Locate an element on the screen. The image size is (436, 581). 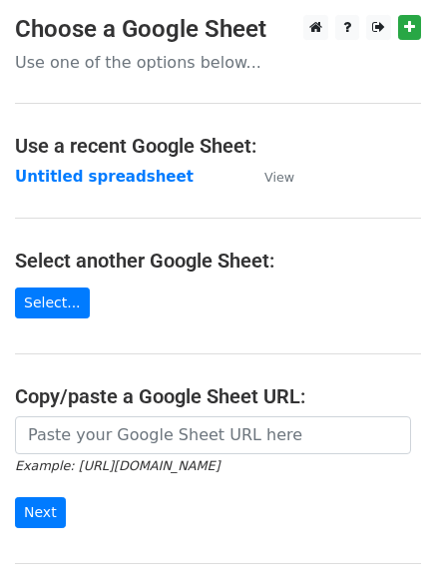
a: Untitled spreadsheet is located at coordinates (104, 177).